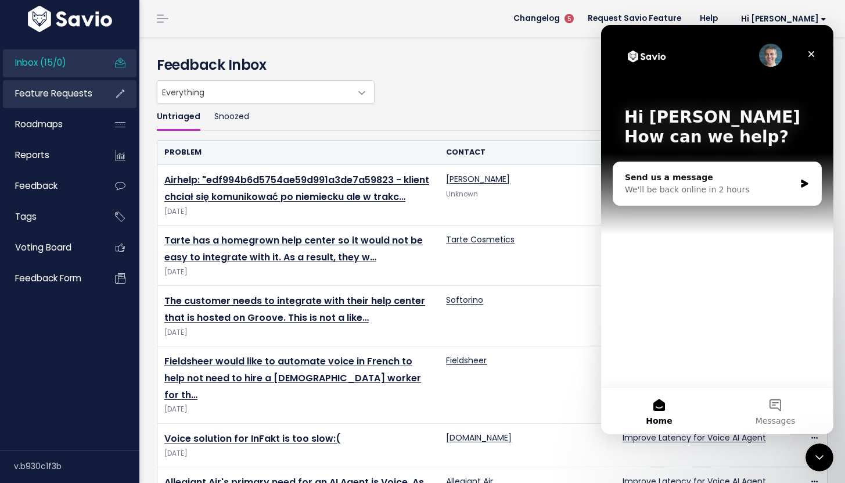  I want to click on a: Untriaged, so click(178, 117).